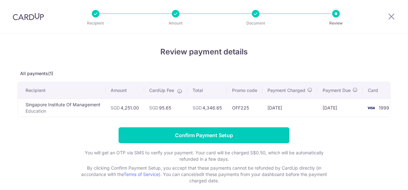  Describe the element at coordinates (63, 111) in the screenshot. I see `p: Education` at that location.